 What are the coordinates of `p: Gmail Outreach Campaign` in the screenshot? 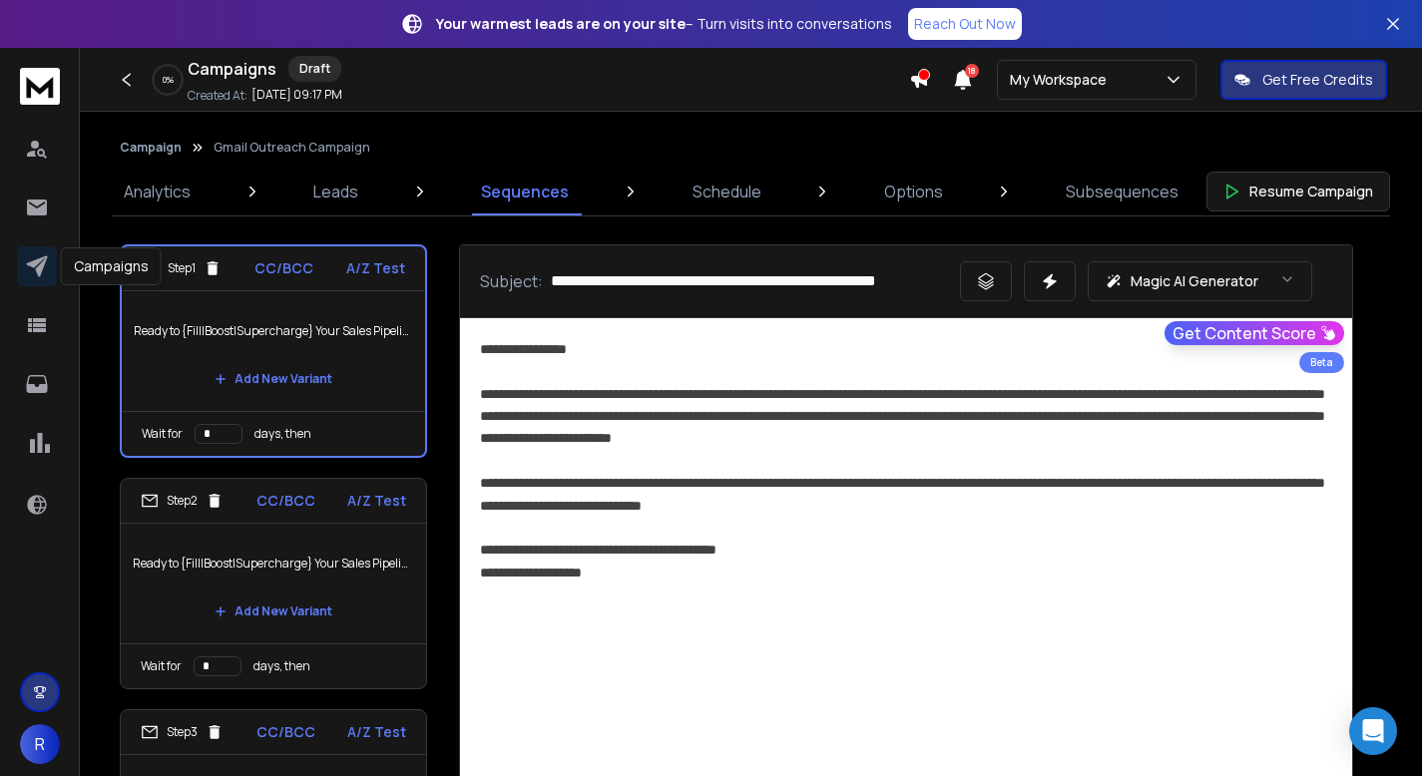 It's located at (291, 148).